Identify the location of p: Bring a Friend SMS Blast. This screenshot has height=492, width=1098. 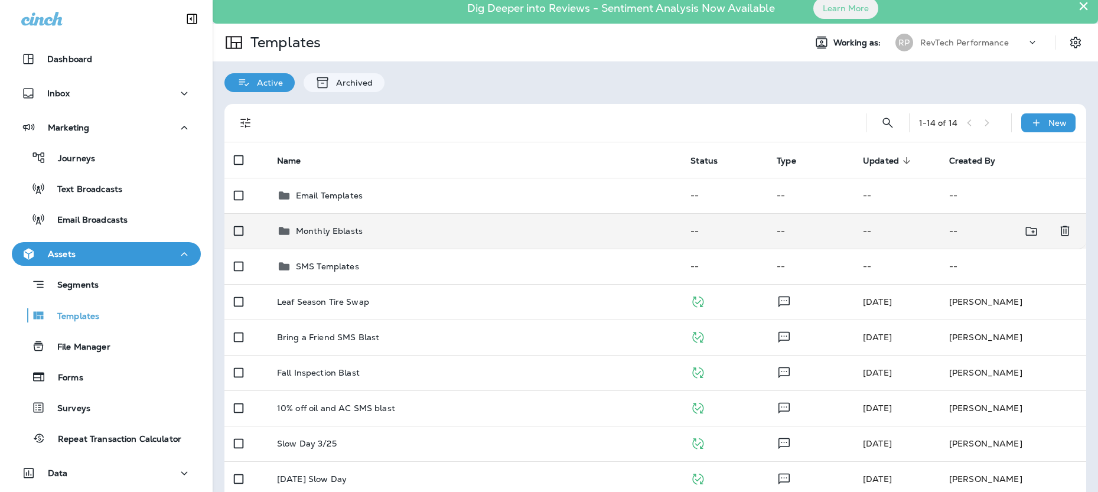
(328, 337).